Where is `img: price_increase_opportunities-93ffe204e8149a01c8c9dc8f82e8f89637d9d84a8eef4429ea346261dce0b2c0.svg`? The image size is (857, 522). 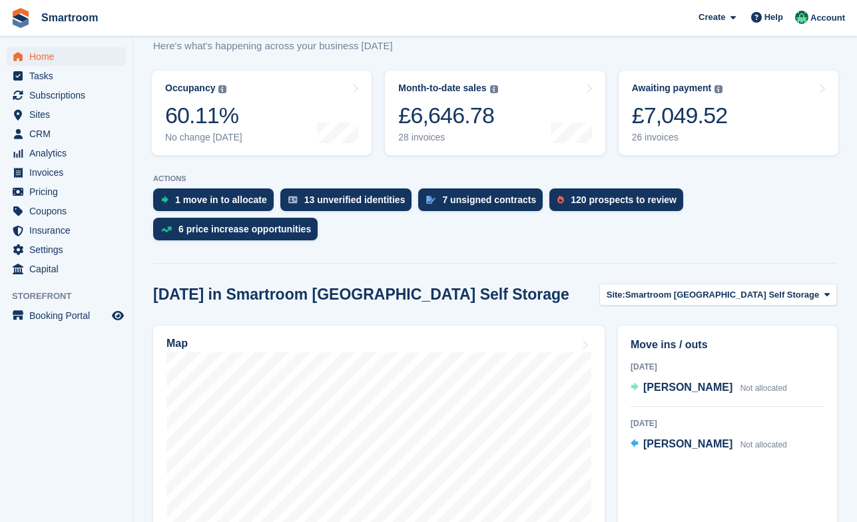
img: price_increase_opportunities-93ffe204e8149a01c8c9dc8f82e8f89637d9d84a8eef4429ea346261dce0b2c0.svg is located at coordinates (166, 229).